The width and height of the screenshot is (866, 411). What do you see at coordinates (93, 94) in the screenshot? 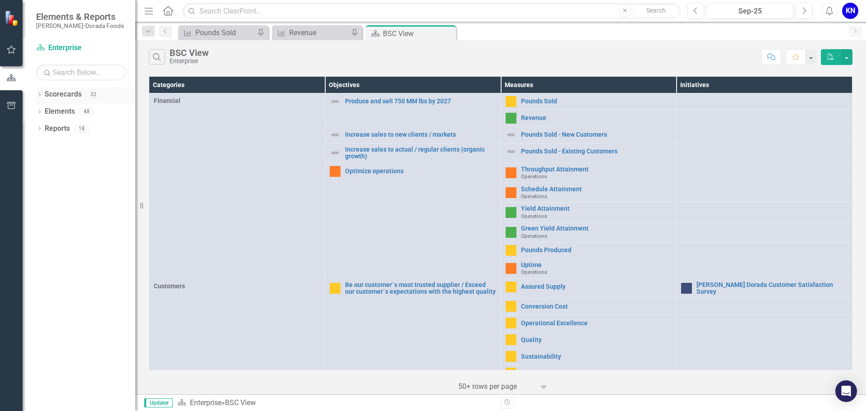
I see `div: 32` at bounding box center [93, 94].